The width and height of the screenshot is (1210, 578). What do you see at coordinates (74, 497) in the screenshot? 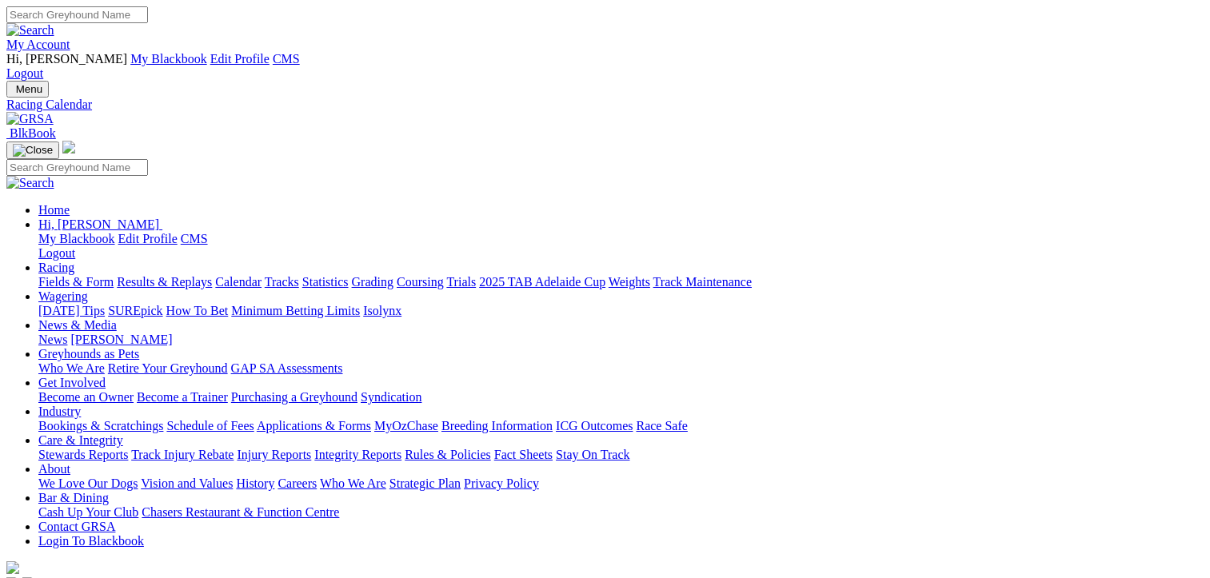
I see `a: Bar & Dining` at bounding box center [74, 497].